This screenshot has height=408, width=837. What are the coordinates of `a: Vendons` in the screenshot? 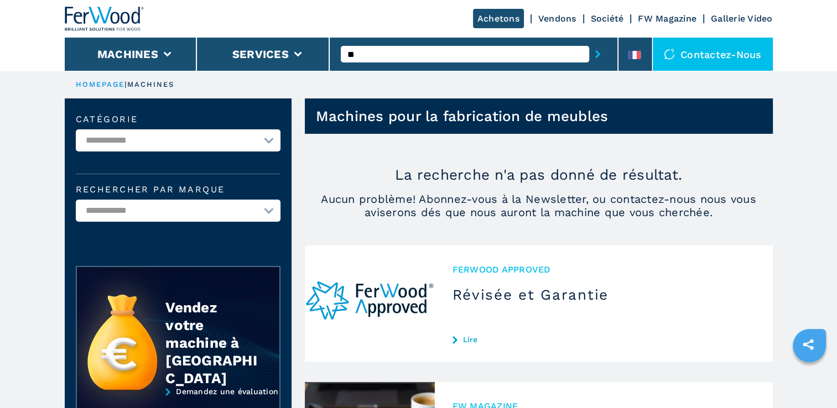 It's located at (557, 18).